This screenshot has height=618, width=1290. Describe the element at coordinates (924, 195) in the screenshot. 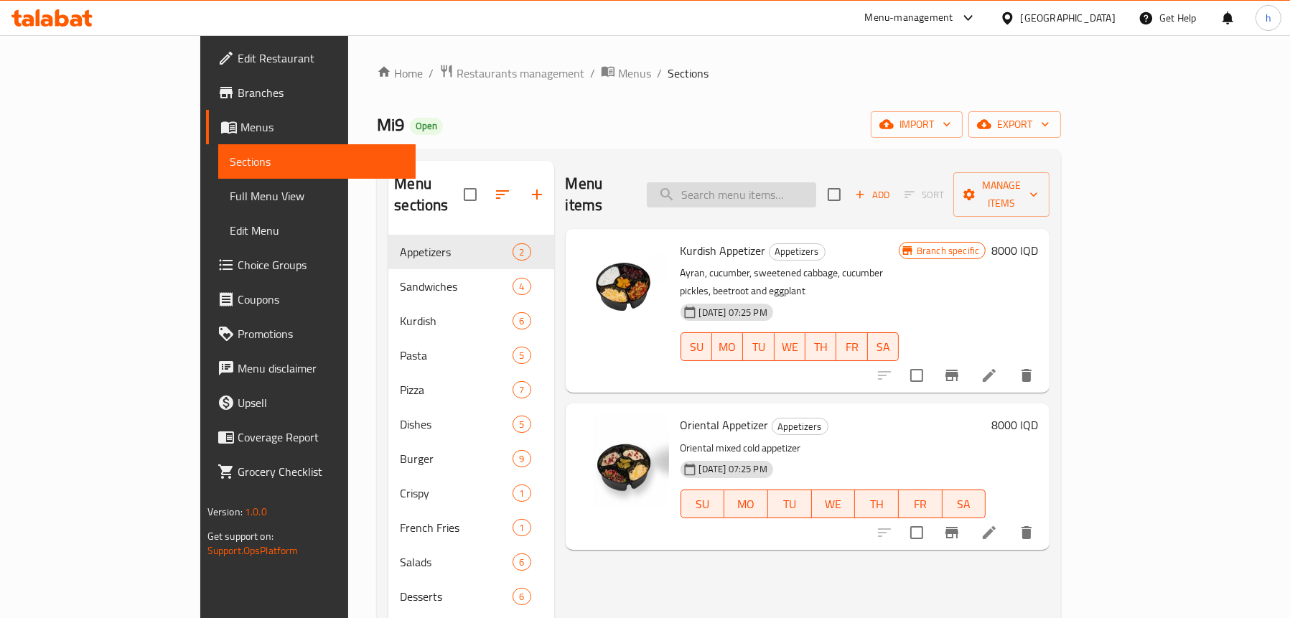

I see `span: Select section first` at that location.